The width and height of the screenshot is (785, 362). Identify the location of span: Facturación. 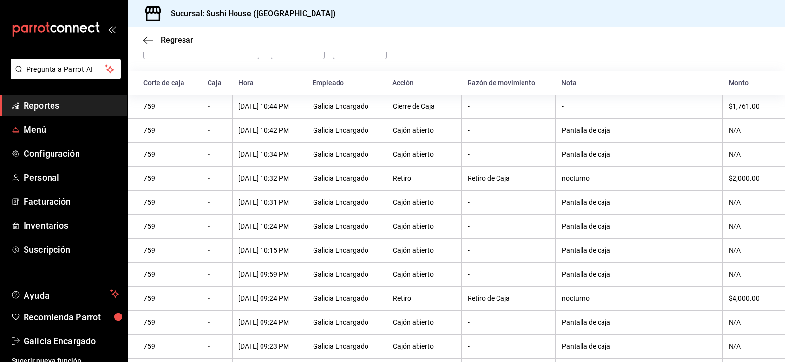
(71, 202).